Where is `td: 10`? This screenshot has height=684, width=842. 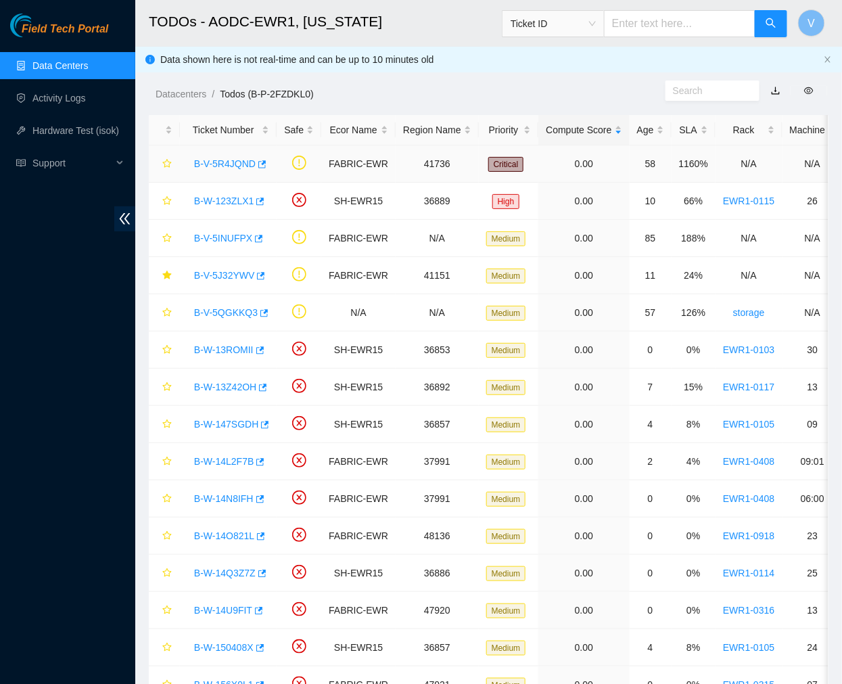
td: 10 is located at coordinates (651, 201).